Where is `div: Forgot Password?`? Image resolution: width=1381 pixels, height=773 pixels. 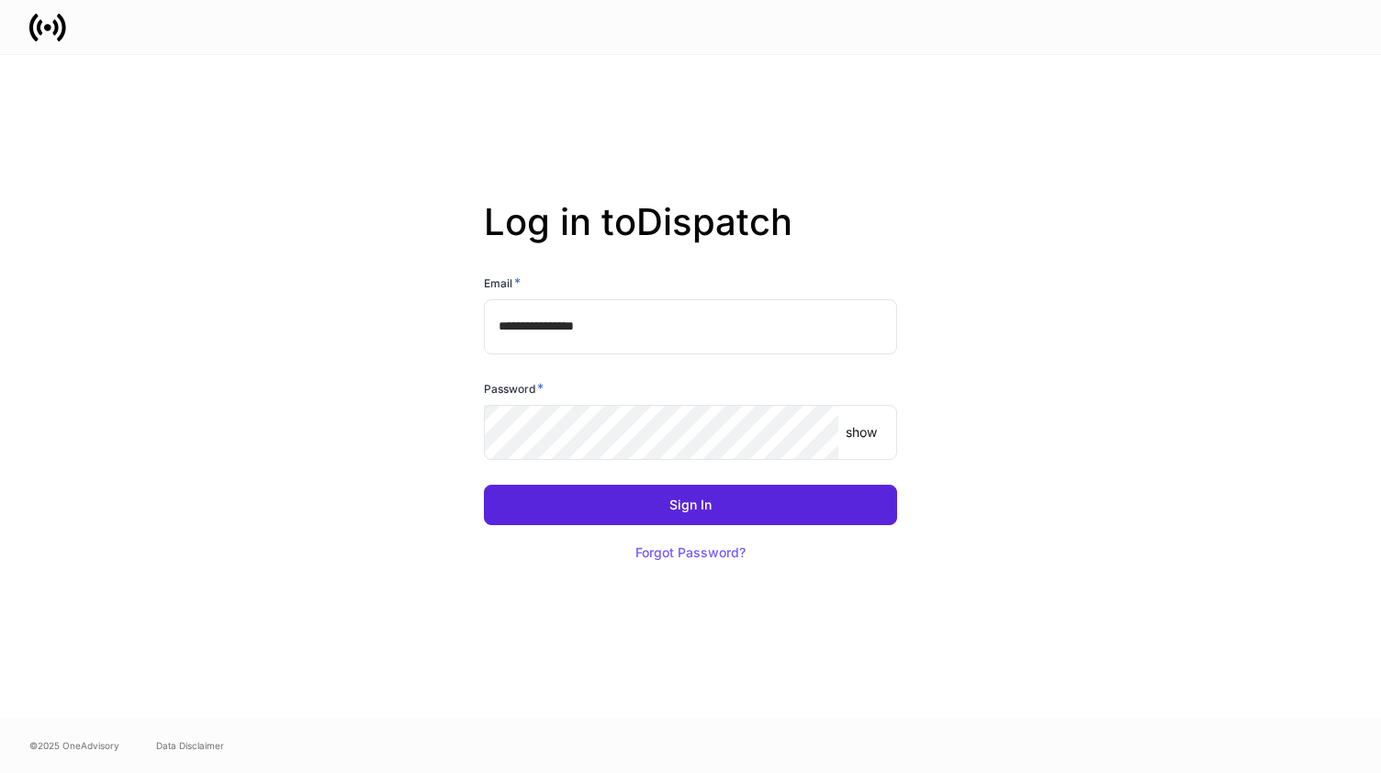
div: Forgot Password? is located at coordinates (690, 553).